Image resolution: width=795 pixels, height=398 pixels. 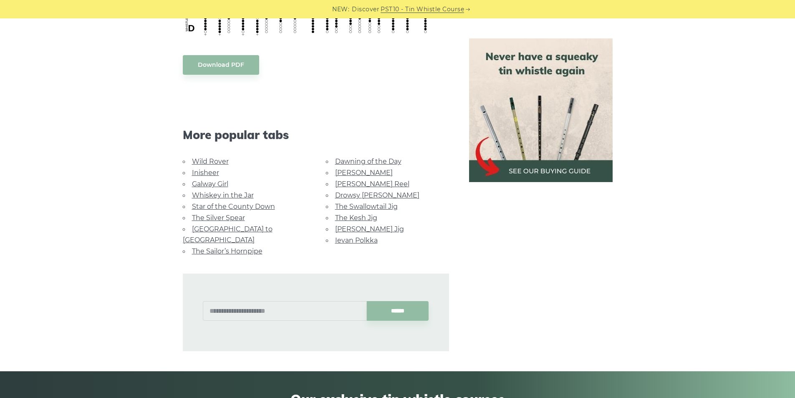 I want to click on a: The Kesh Jig, so click(x=356, y=217).